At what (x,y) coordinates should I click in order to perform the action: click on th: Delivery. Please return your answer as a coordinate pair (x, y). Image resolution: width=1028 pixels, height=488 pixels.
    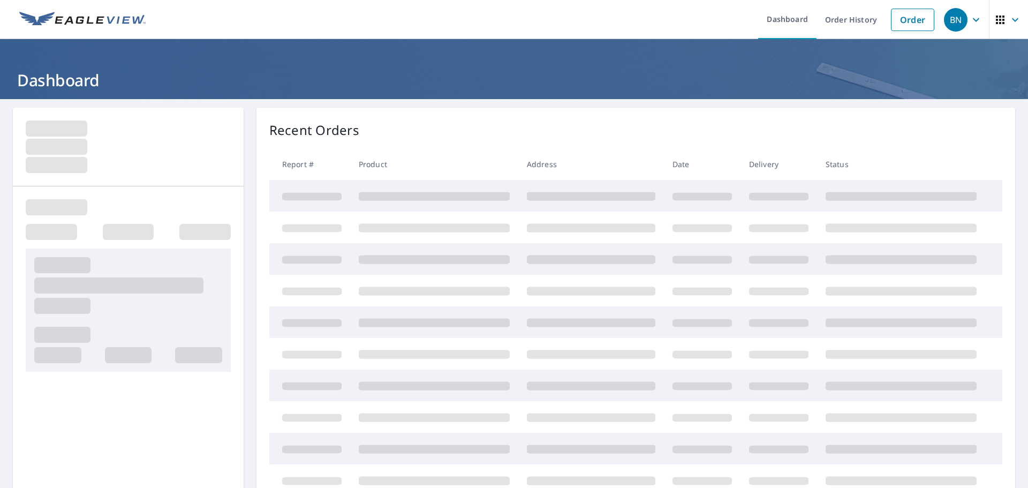
    Looking at the image, I should click on (778, 164).